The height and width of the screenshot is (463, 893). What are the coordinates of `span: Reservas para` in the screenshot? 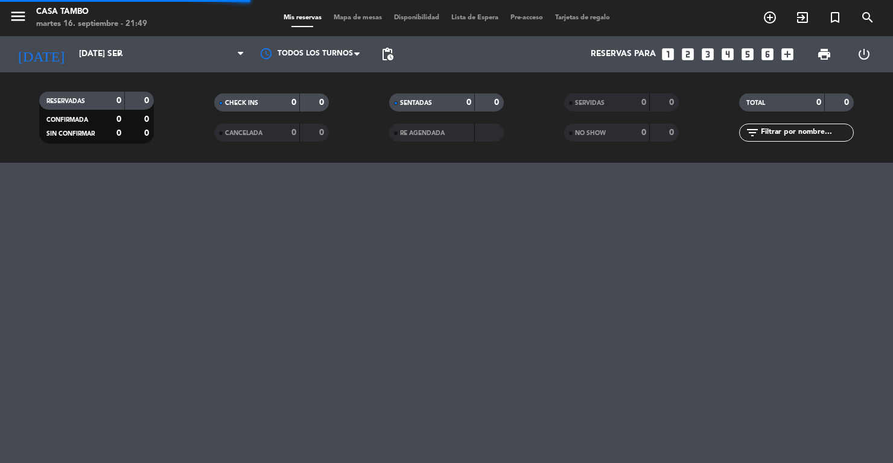 It's located at (623, 54).